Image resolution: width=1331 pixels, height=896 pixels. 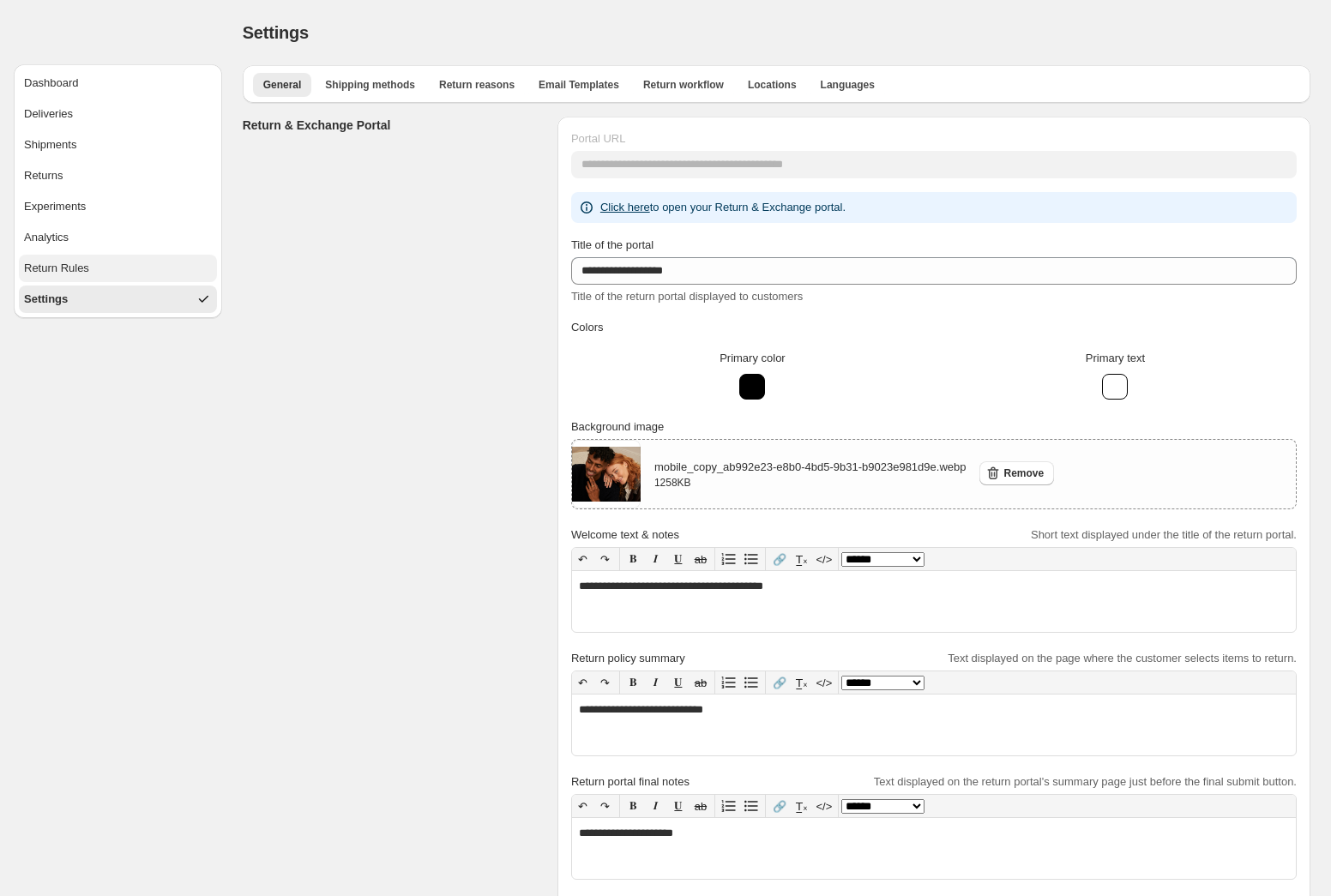 I want to click on div: Return Rules, so click(x=57, y=269).